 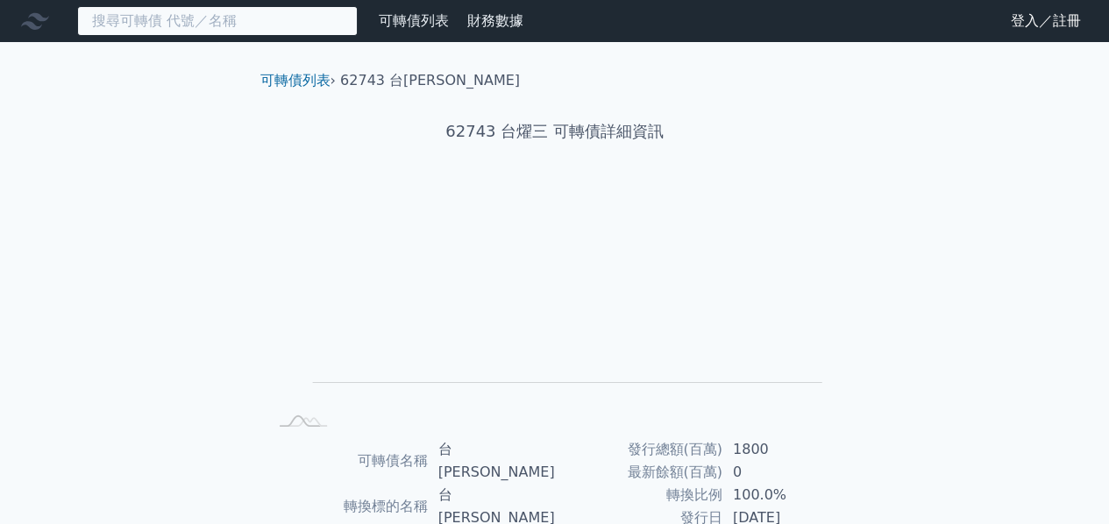 I want to click on input: 搜尋可轉債 代號／名稱, so click(x=217, y=21).